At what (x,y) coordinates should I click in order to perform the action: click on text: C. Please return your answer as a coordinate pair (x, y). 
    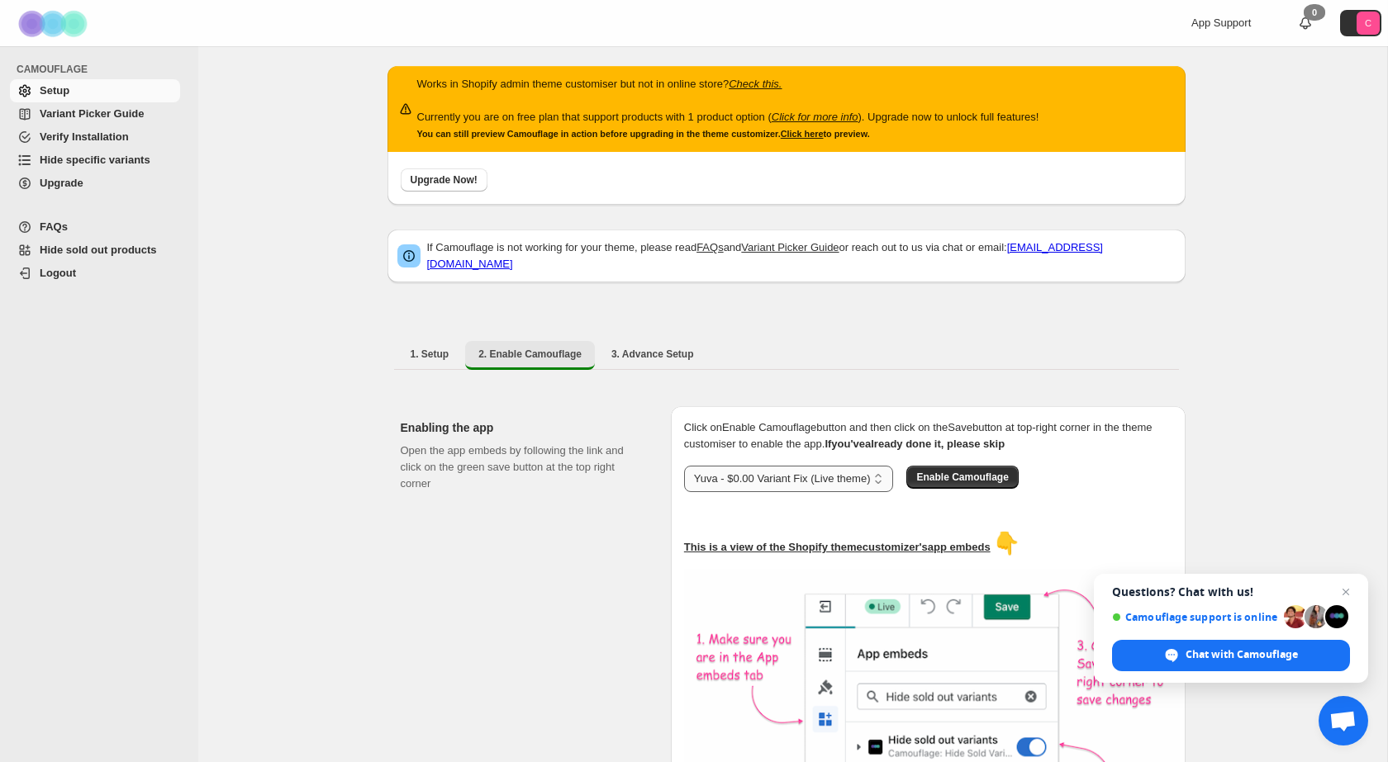
    Looking at the image, I should click on (1368, 23).